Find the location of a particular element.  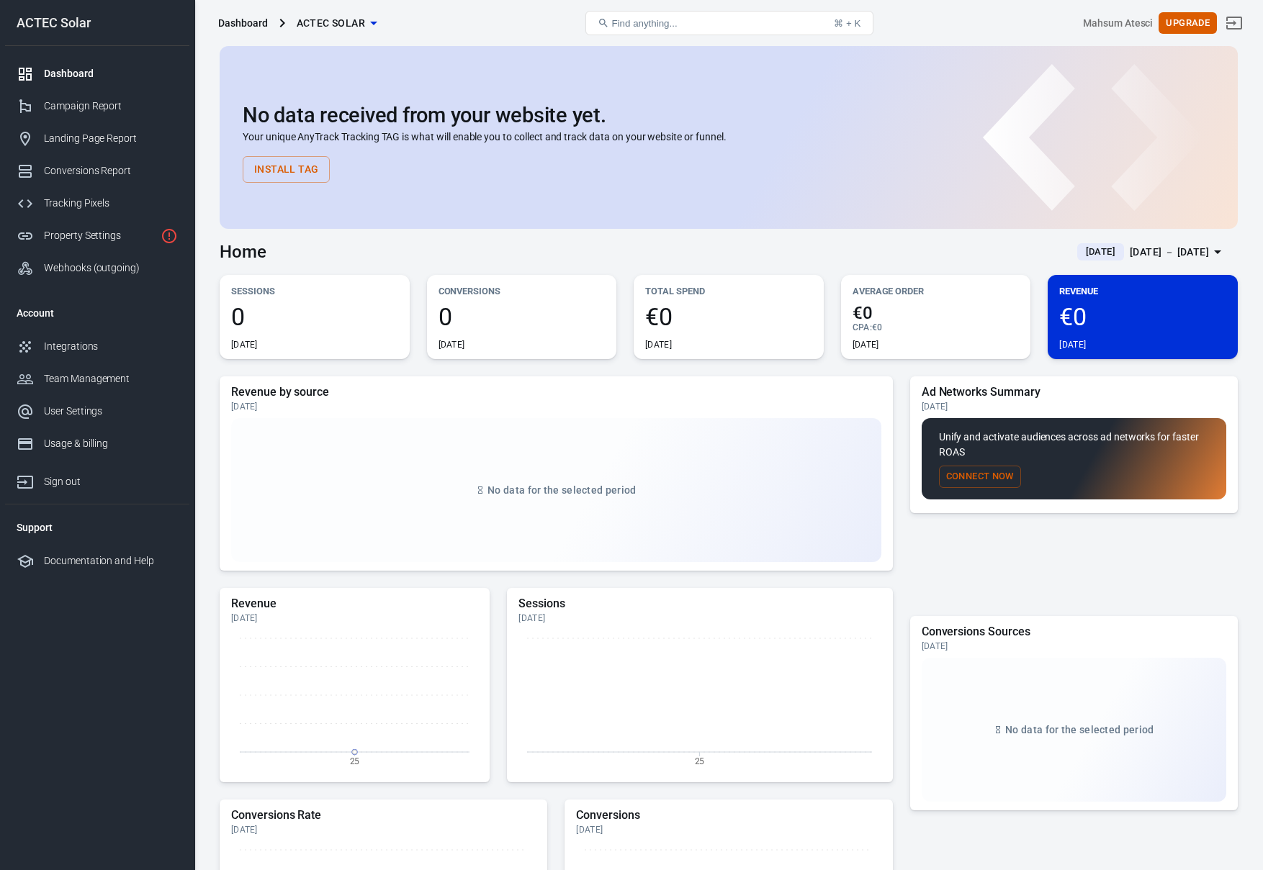

h5: Conversions is located at coordinates (728, 816).